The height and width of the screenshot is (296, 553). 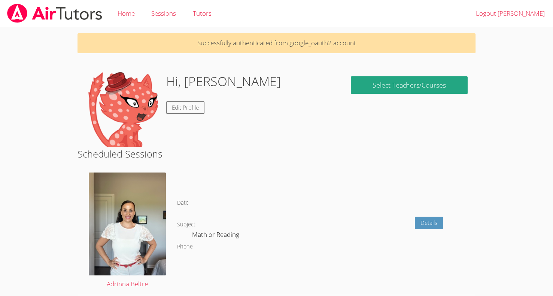 What do you see at coordinates (429, 223) in the screenshot?
I see `a: Details` at bounding box center [429, 223].